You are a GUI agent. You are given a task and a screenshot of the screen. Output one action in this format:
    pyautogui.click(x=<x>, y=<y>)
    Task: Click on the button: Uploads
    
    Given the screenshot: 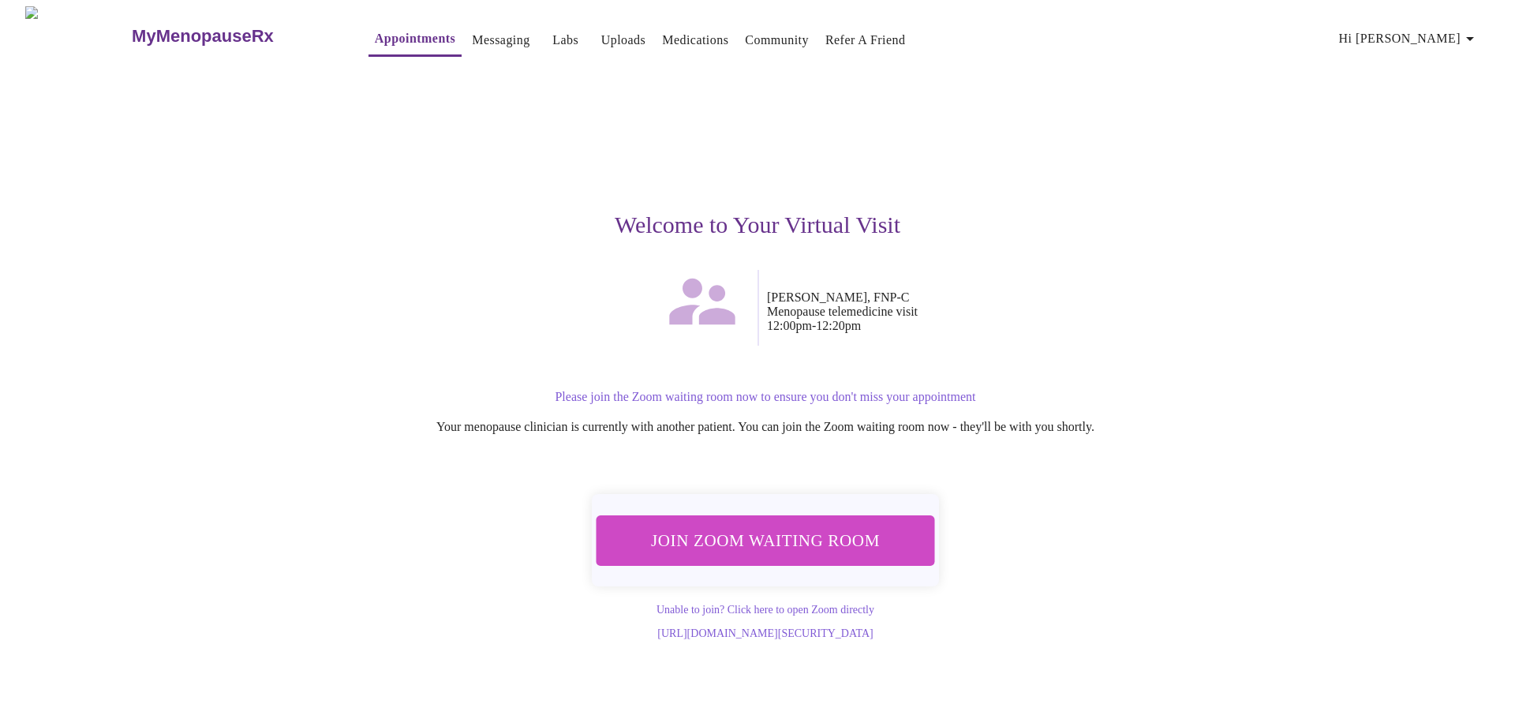 What is the action you would take?
    pyautogui.click(x=624, y=40)
    